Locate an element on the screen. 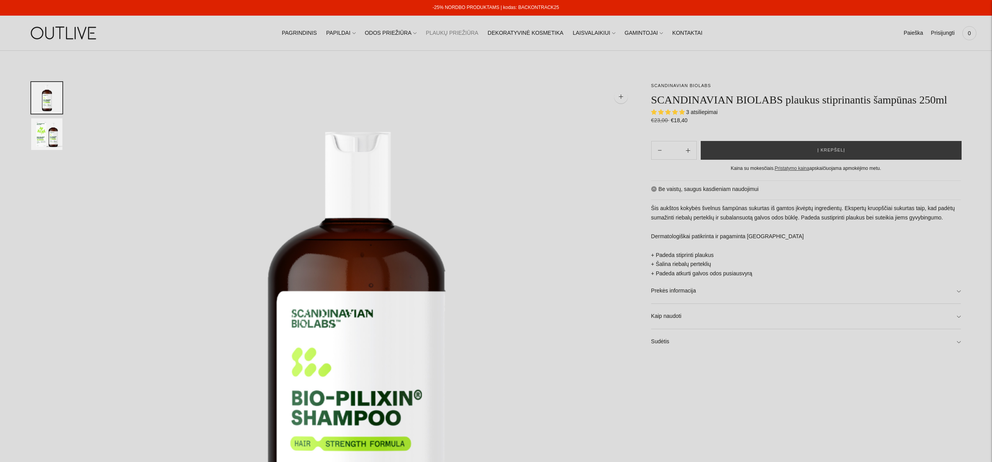  span: Į krepšelį is located at coordinates (831, 150).